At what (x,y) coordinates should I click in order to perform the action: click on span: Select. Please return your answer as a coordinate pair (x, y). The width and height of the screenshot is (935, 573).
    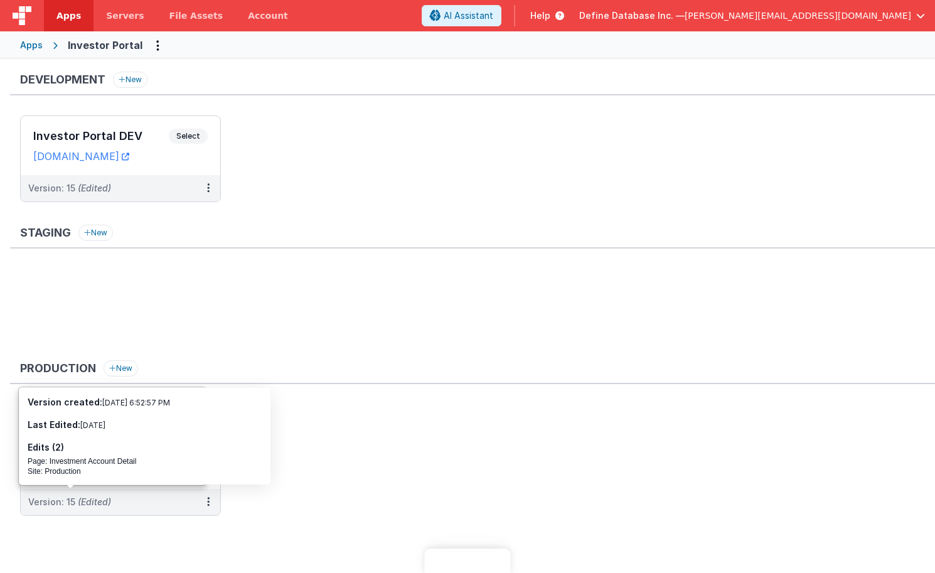
    Looking at the image, I should click on (188, 136).